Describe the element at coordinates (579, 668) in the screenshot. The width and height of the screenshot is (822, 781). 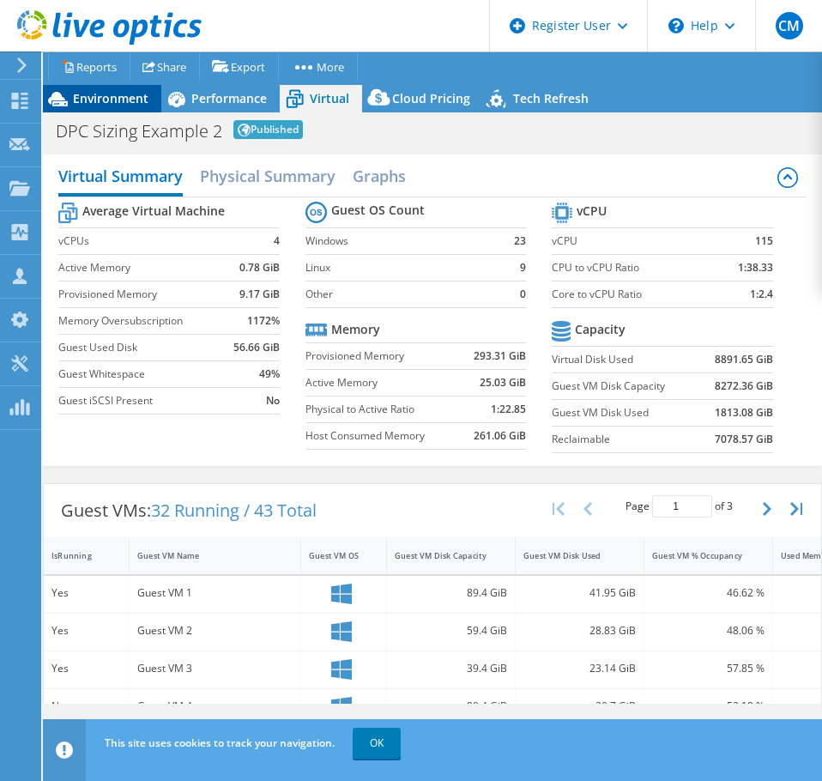
I see `div: 23.14 GiB` at that location.